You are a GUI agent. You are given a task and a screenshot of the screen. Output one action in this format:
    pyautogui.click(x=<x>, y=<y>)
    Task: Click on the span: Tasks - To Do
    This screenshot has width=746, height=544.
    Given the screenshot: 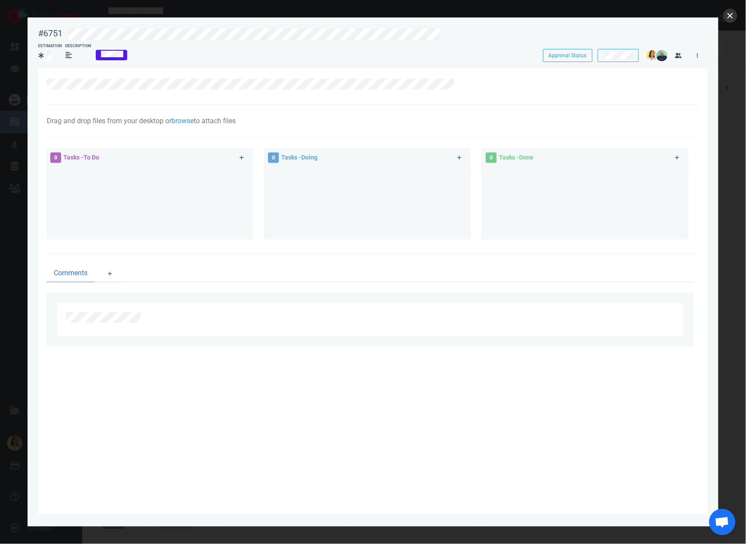 What is the action you would take?
    pyautogui.click(x=81, y=157)
    